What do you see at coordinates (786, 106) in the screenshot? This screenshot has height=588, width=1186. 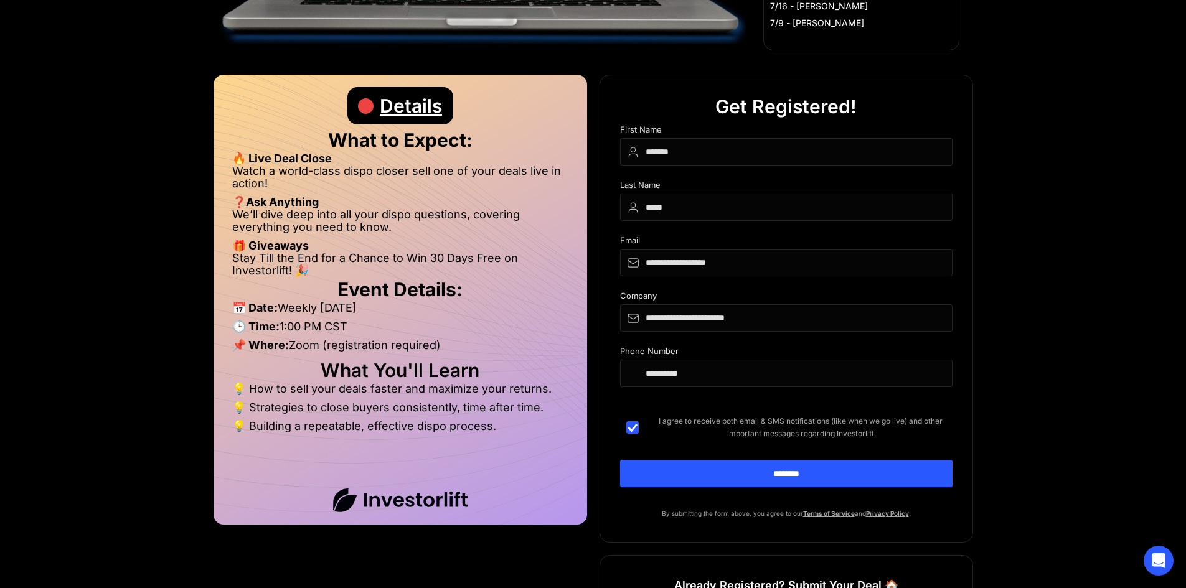 I see `div: Get Registered!` at bounding box center [786, 106].